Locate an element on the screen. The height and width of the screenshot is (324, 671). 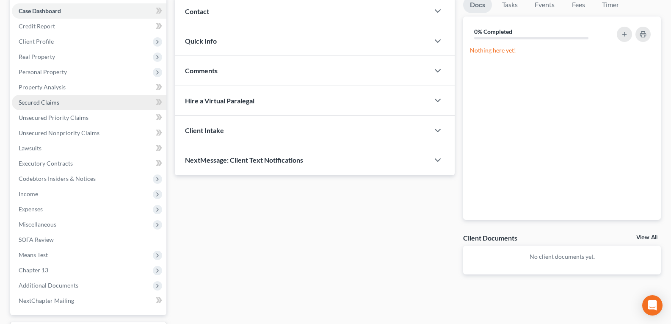
span: NextMessage: Client Text Notifications is located at coordinates (244, 160).